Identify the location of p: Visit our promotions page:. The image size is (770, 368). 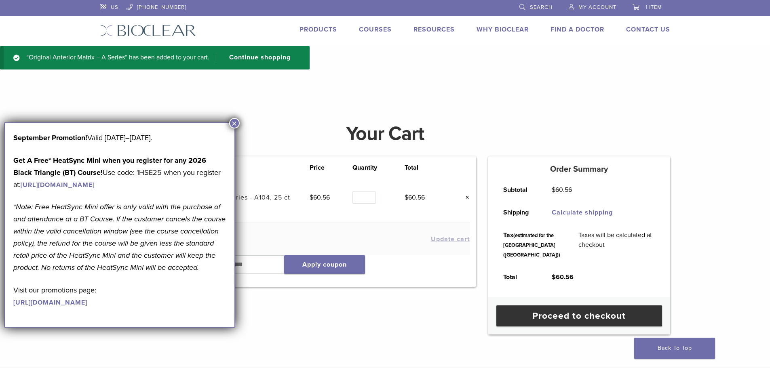
(120, 296).